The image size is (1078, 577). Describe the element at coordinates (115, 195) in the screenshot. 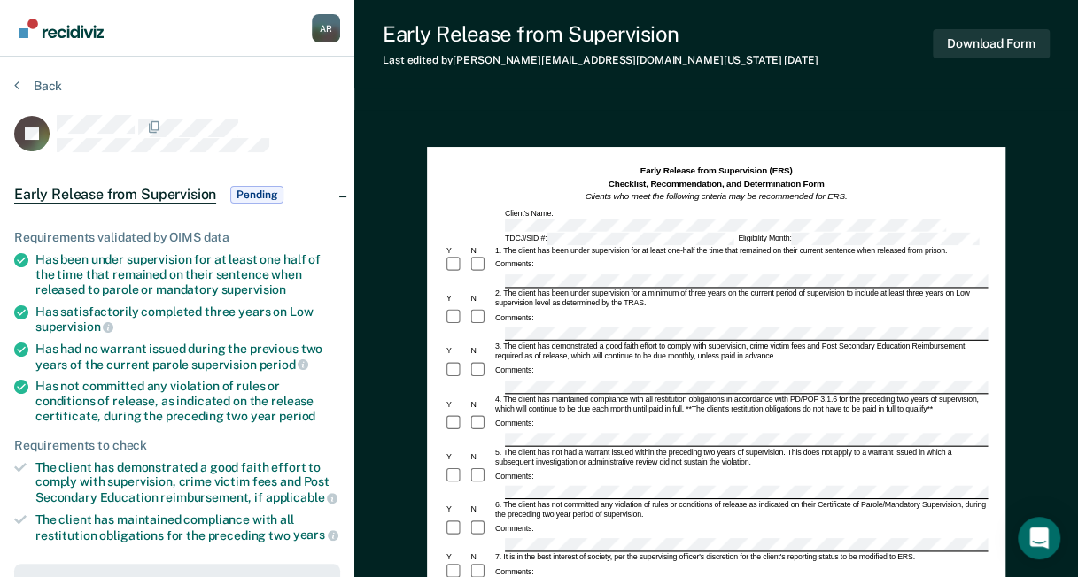

I see `span: Early Release from Supervision` at that location.